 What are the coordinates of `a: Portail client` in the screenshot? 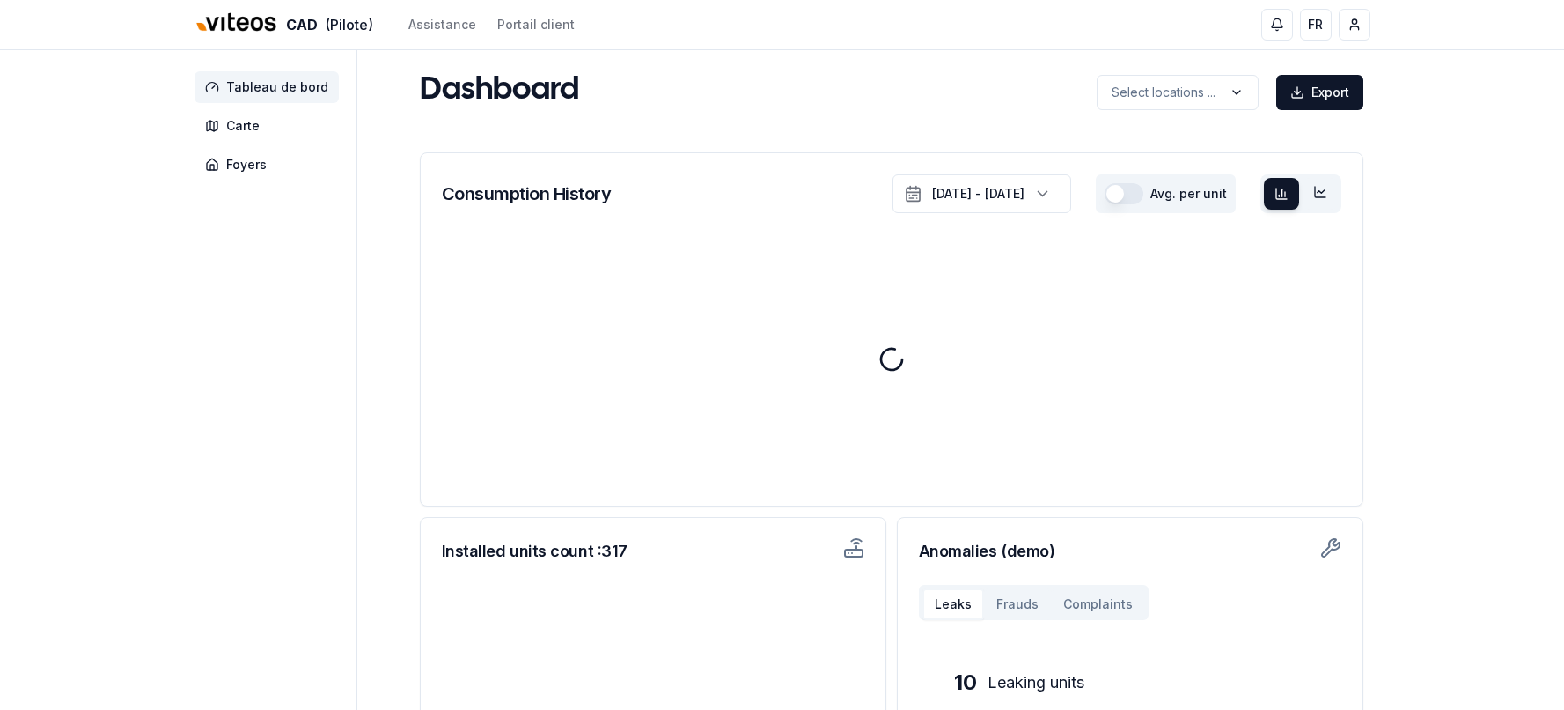 It's located at (536, 25).